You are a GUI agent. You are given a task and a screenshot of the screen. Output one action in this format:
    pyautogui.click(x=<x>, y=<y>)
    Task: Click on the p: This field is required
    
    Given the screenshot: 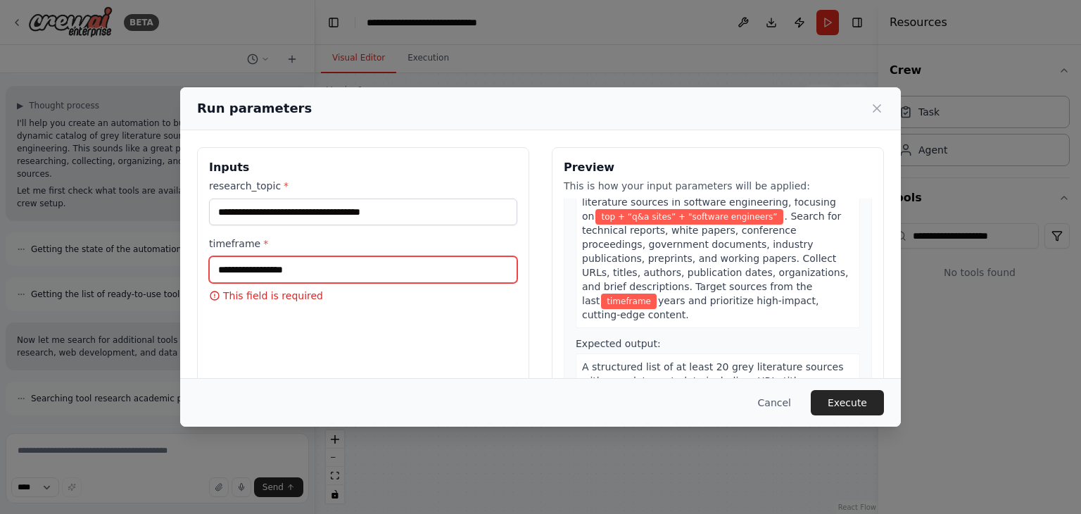 What is the action you would take?
    pyautogui.click(x=363, y=295)
    